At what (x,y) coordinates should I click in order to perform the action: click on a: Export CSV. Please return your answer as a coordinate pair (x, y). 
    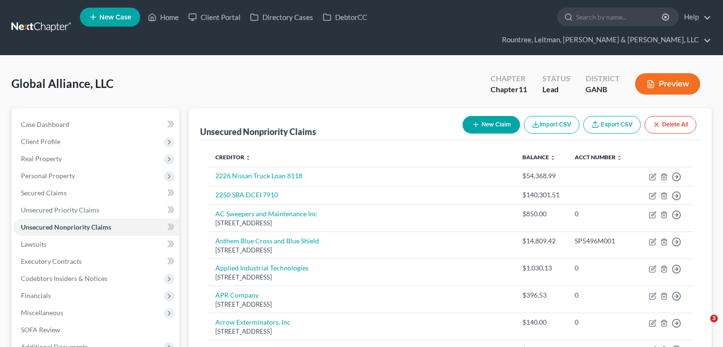
    Looking at the image, I should click on (612, 124).